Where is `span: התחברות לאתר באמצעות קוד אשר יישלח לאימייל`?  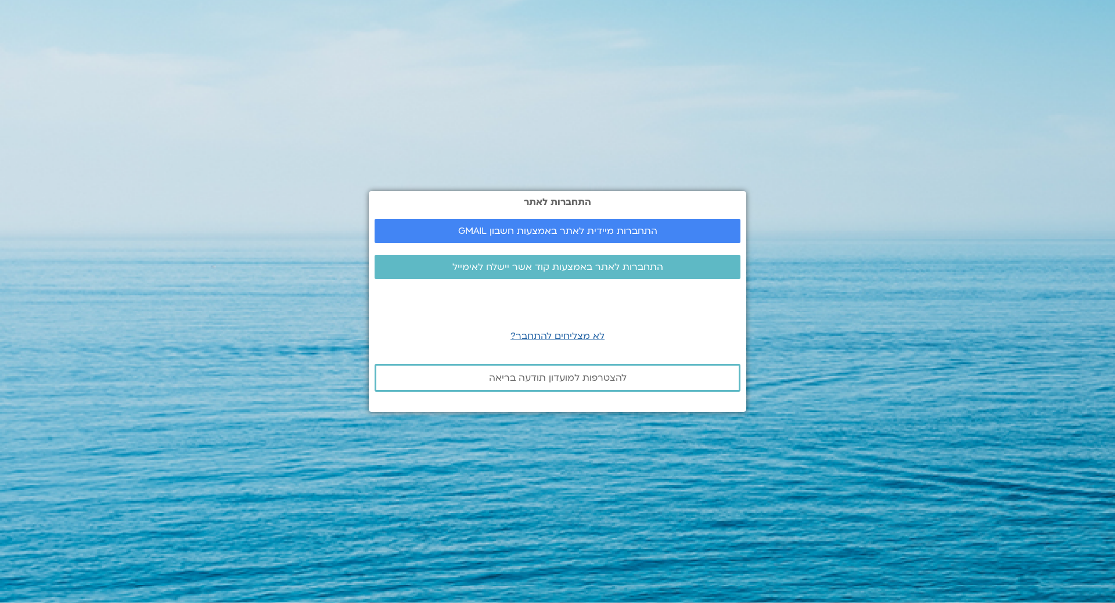 span: התחברות לאתר באמצעות קוד אשר יישלח לאימייל is located at coordinates (557, 267).